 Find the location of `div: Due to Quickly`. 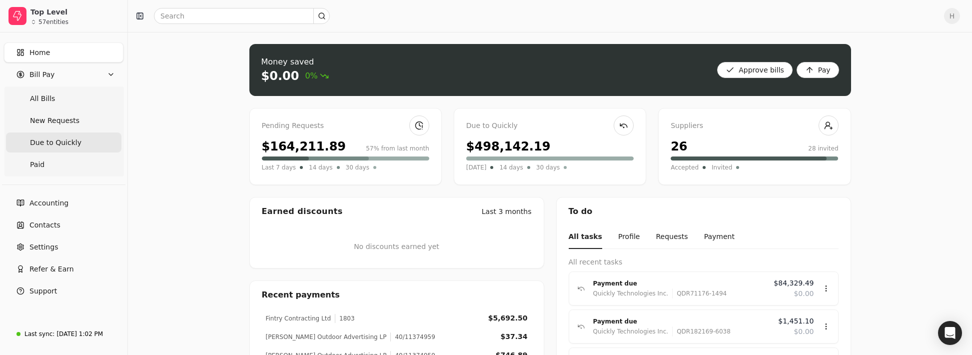

div: Due to Quickly is located at coordinates (550, 126).